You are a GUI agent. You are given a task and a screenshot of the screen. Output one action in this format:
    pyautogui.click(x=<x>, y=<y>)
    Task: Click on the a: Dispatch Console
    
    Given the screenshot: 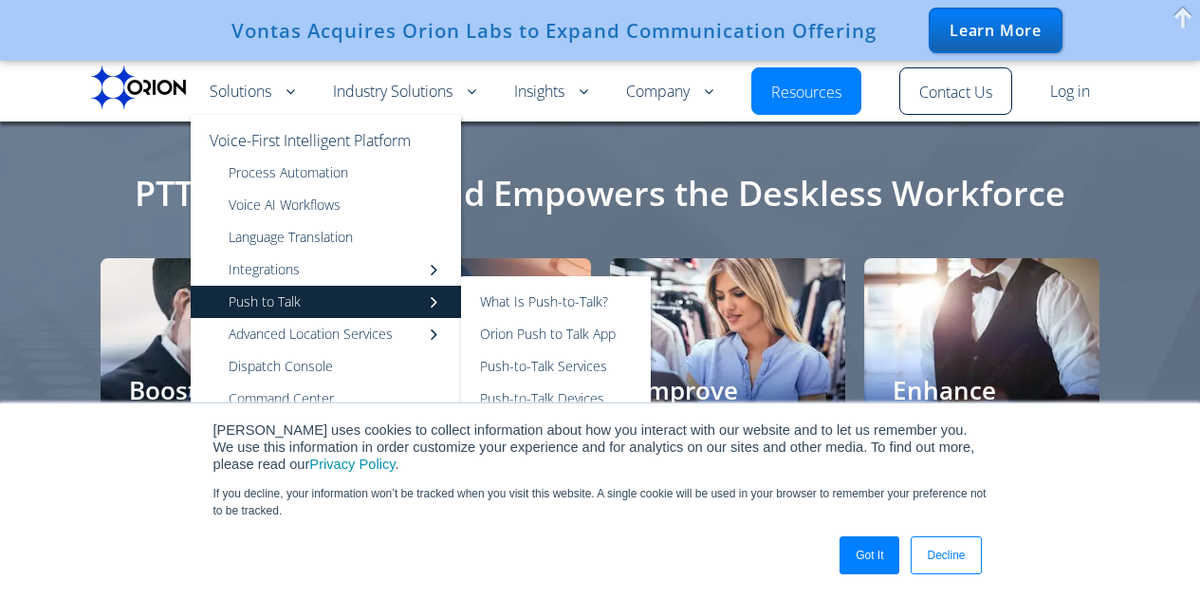 What is the action you would take?
    pyautogui.click(x=325, y=366)
    